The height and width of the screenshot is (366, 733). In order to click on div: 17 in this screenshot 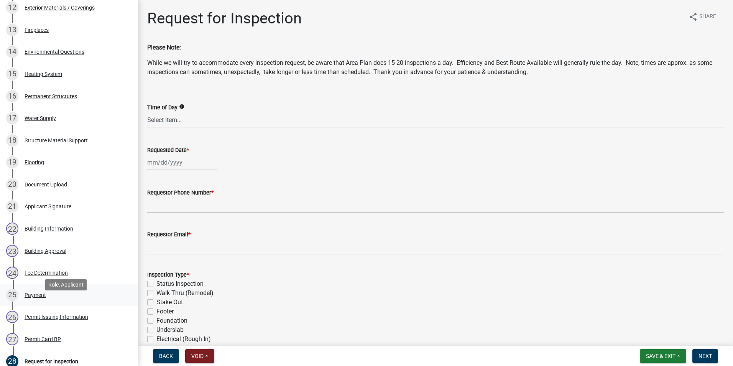, I will do `click(12, 118)`.